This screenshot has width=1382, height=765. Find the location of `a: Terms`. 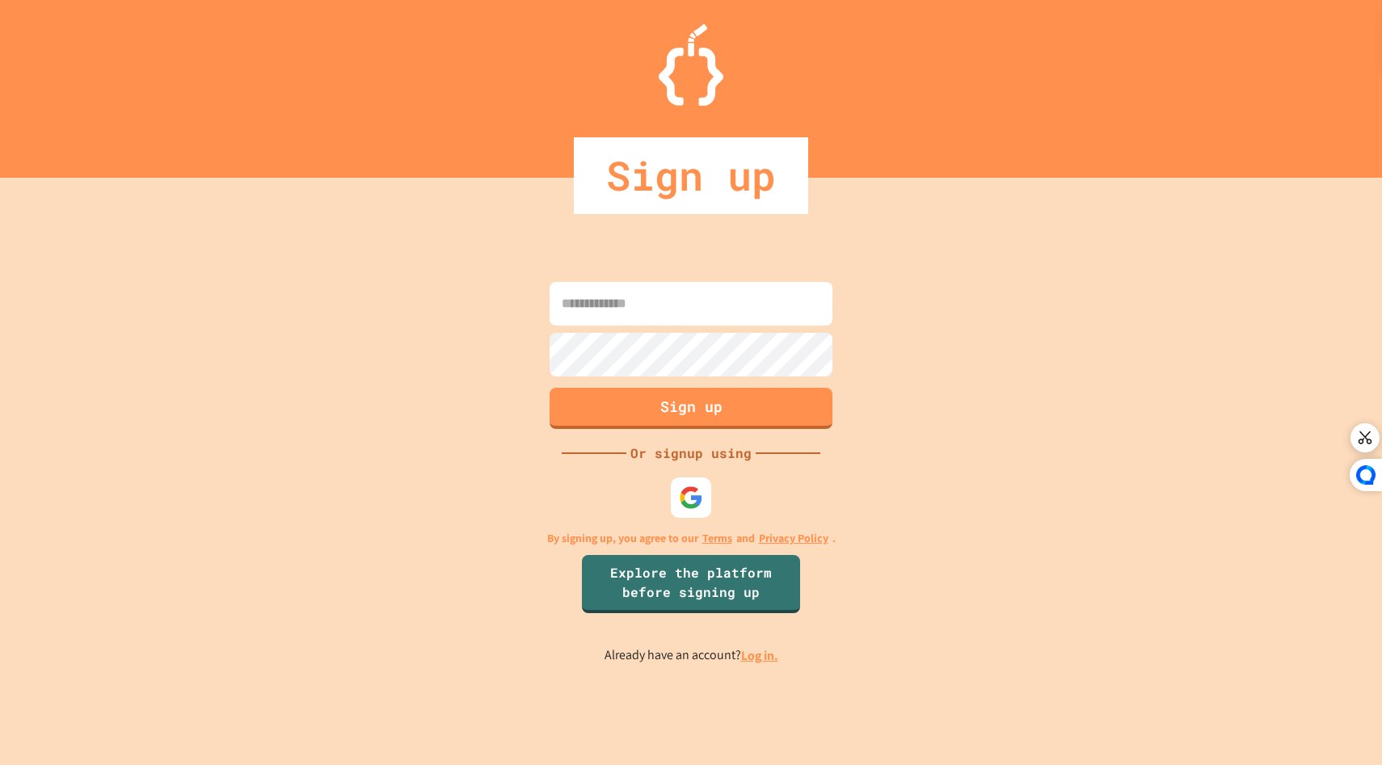

a: Terms is located at coordinates (717, 538).